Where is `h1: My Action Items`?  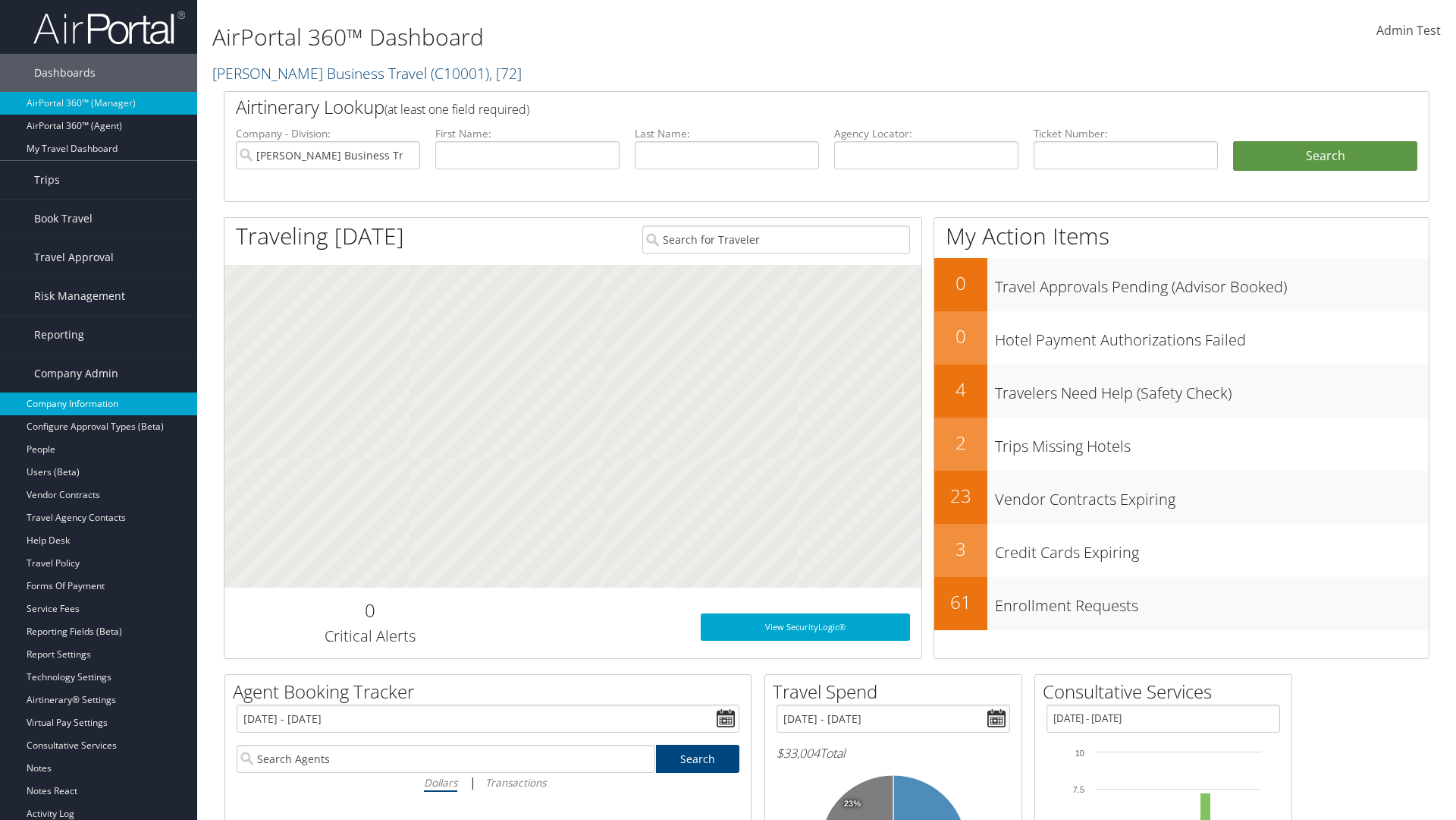 h1: My Action Items is located at coordinates (1182, 236).